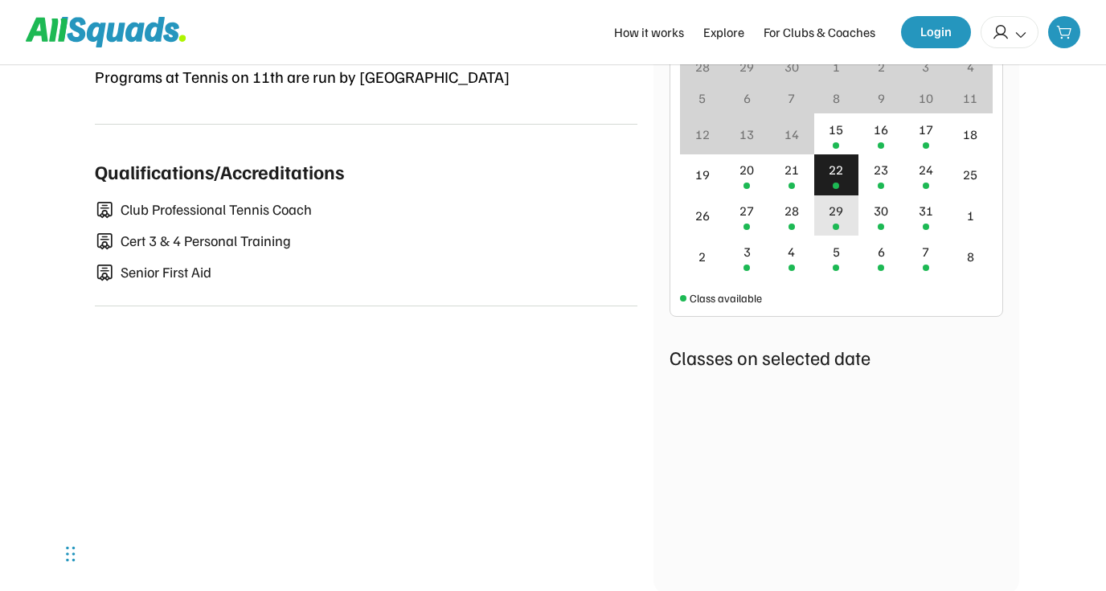 The image size is (1106, 591). I want to click on div: 16, so click(881, 129).